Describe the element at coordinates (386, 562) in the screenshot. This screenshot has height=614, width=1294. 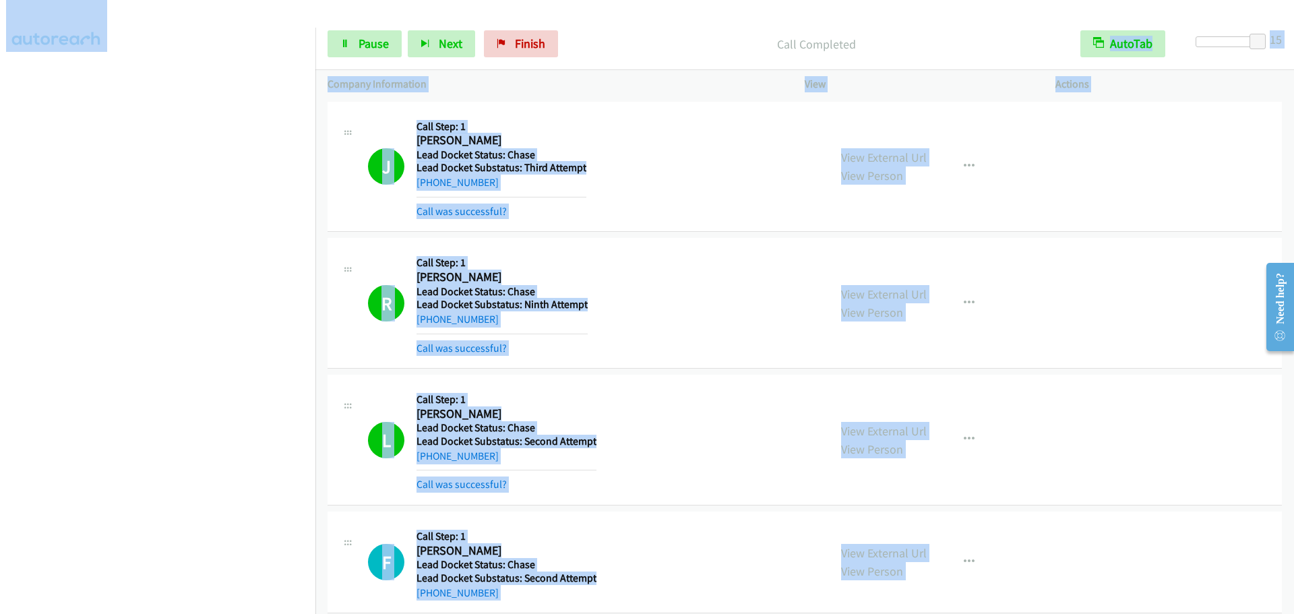
I see `h1: F` at that location.